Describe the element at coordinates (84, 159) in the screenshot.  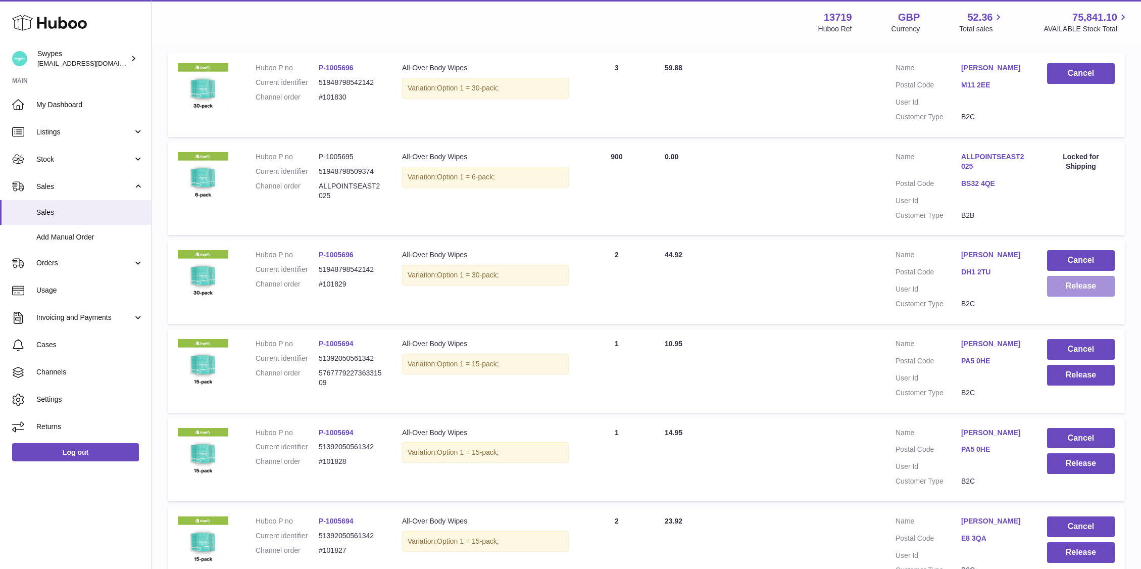
I see `span: Stock` at that location.